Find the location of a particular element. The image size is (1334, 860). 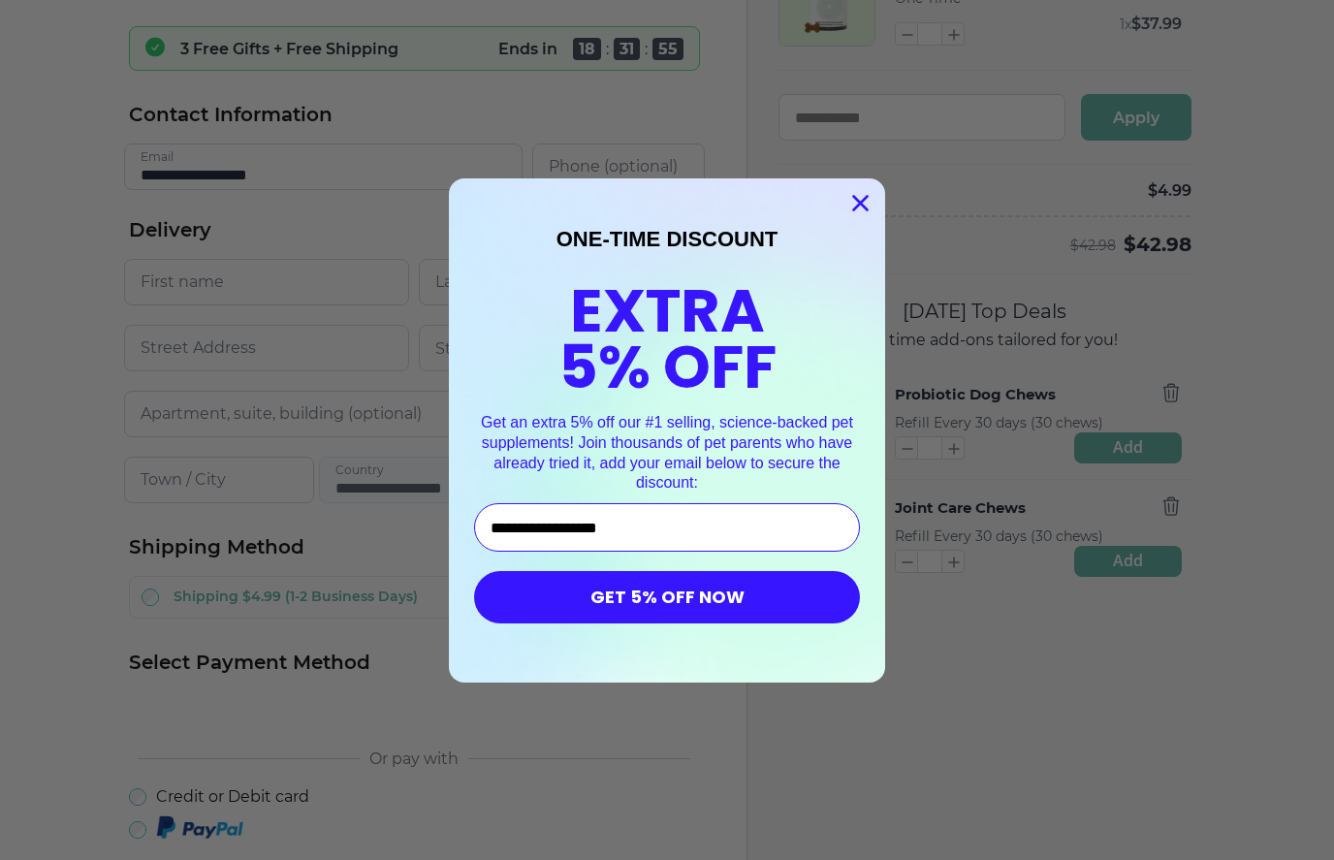

span: Get an extra 5% off our #1 selling, science-backed pet supplements! Join thousands of pet parents... is located at coordinates (667, 452).